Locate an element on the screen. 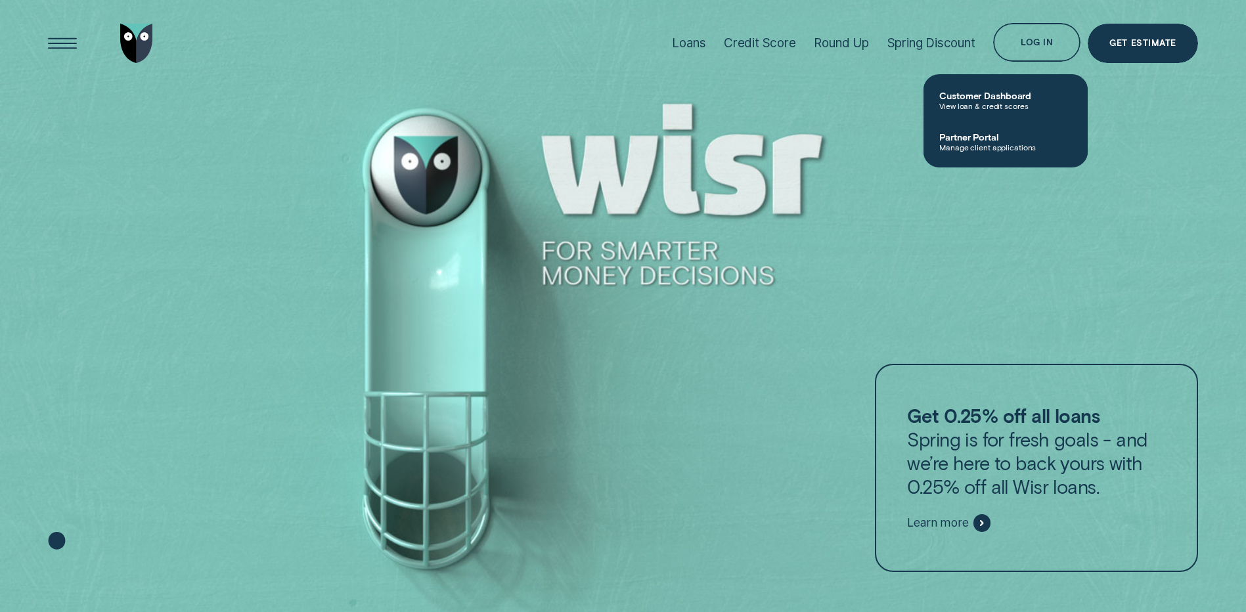 This screenshot has width=1246, height=612. button: Open Menu is located at coordinates (62, 43).